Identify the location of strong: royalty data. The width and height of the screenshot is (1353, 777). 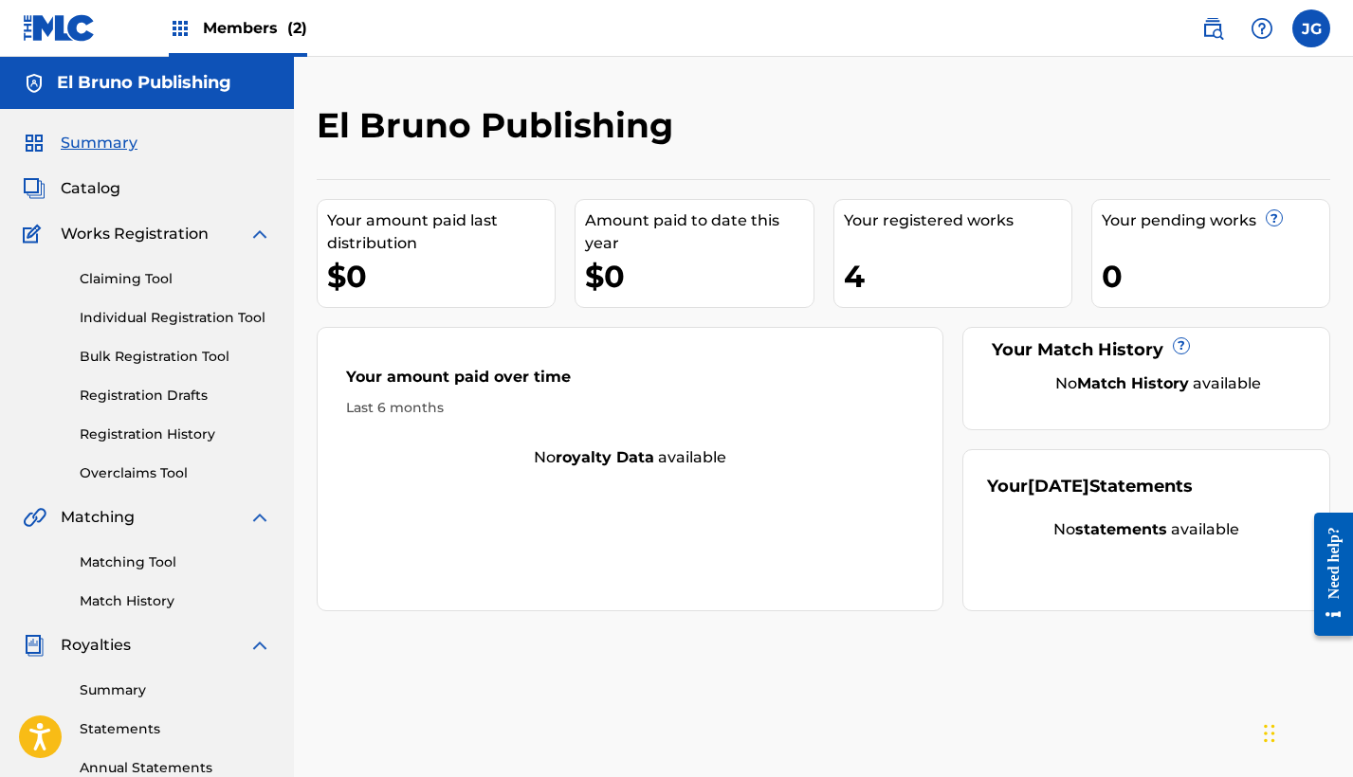
(605, 457).